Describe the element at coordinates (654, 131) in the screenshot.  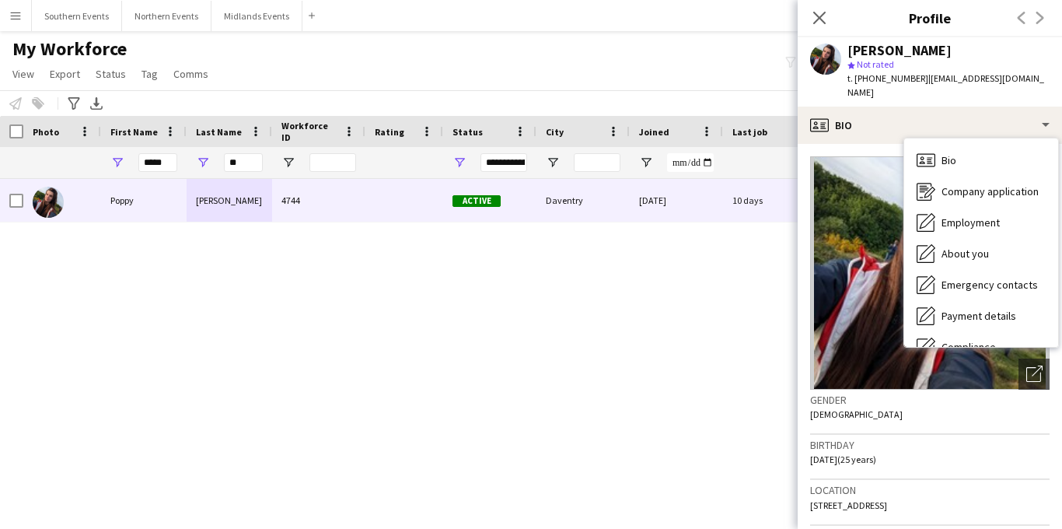
I see `span: Joined` at that location.